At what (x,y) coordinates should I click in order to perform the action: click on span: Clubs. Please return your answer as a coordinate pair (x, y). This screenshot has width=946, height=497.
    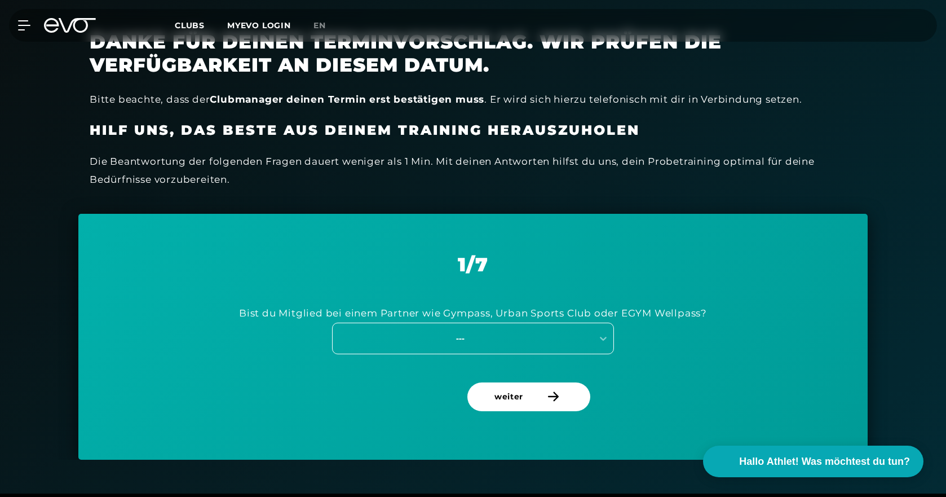
    Looking at the image, I should click on (189, 25).